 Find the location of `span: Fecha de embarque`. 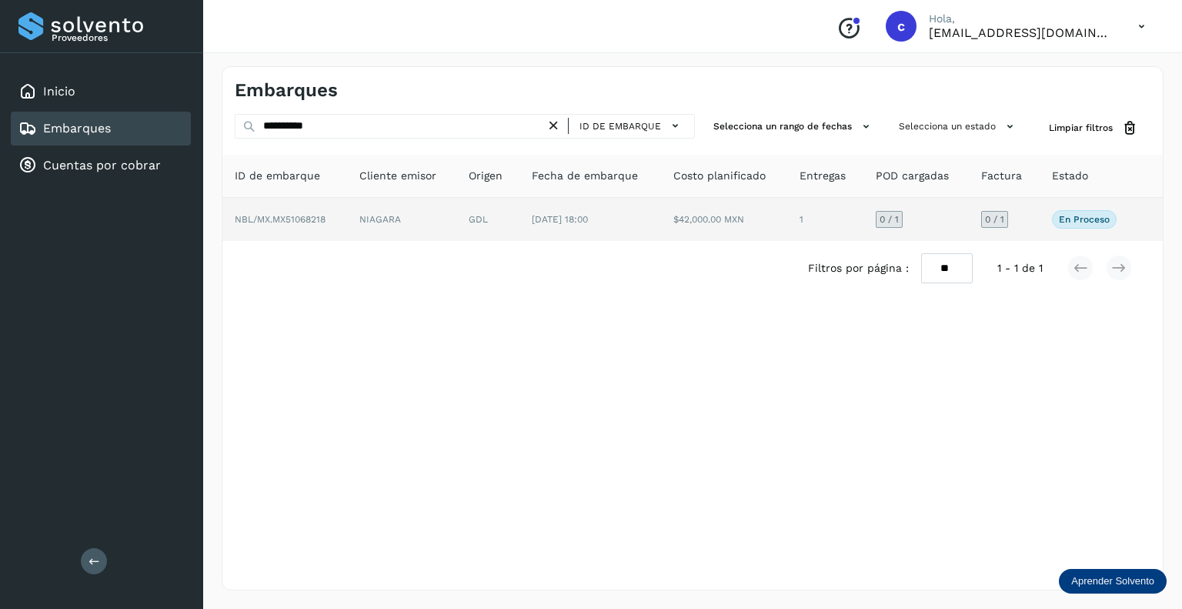

span: Fecha de embarque is located at coordinates (585, 175).